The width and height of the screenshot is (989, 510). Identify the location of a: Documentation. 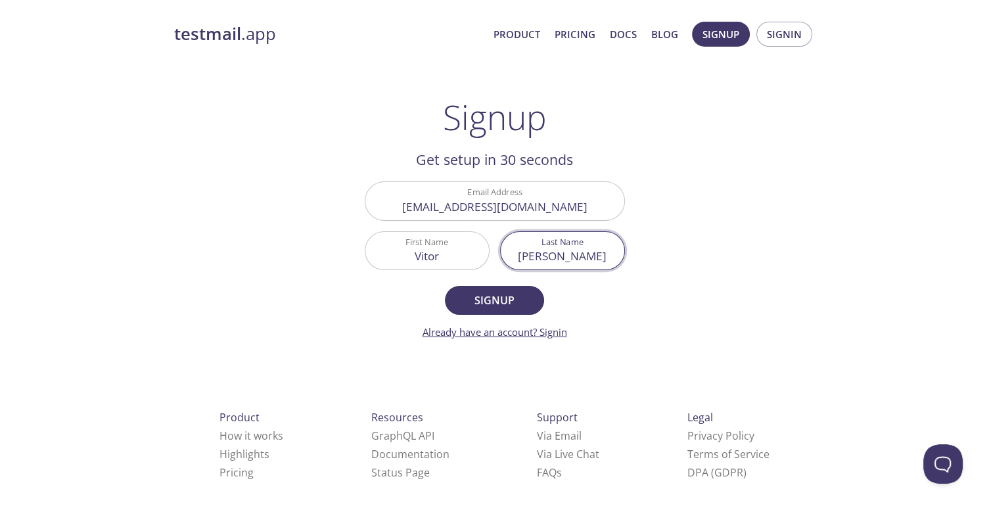
(410, 454).